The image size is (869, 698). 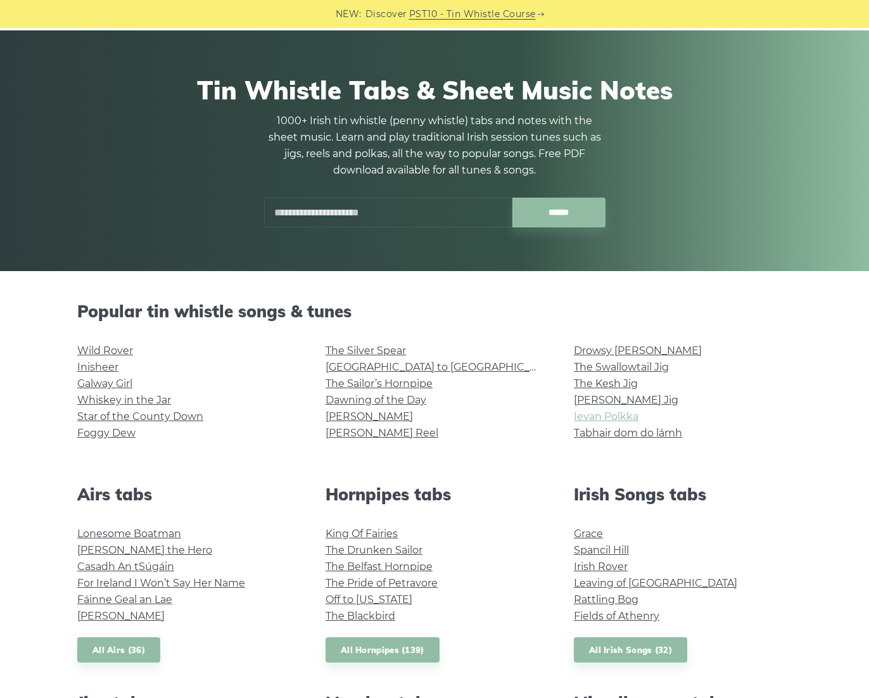 What do you see at coordinates (435, 494) in the screenshot?
I see `h2: Hornpipes tabs` at bounding box center [435, 494].